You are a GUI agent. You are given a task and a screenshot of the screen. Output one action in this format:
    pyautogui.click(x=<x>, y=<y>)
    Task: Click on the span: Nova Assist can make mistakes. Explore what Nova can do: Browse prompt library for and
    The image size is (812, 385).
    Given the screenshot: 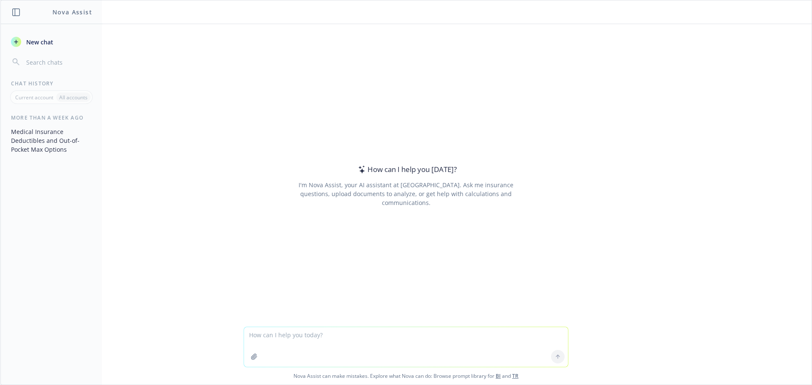 What is the action you would take?
    pyautogui.click(x=406, y=376)
    